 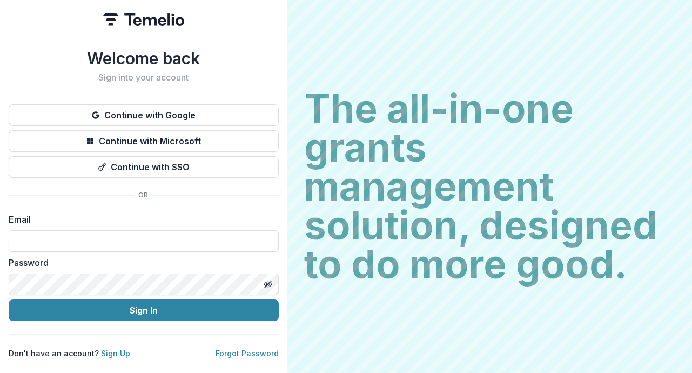 I want to click on label: Password, so click(x=140, y=262).